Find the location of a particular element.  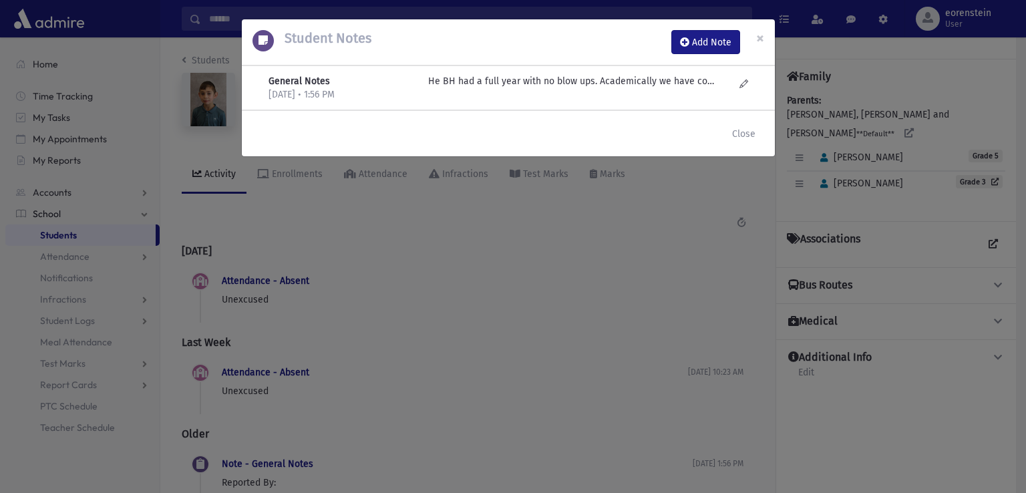

button: Add Note is located at coordinates (705, 42).